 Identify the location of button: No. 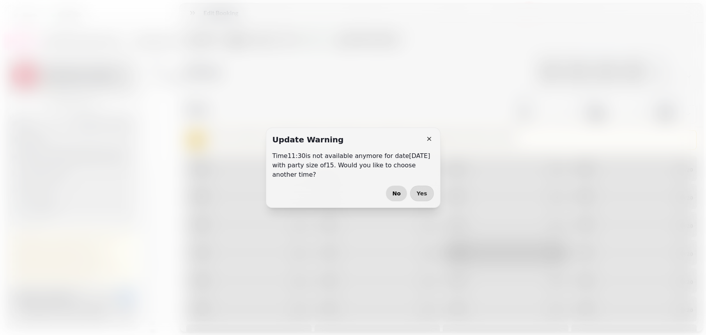
(396, 193).